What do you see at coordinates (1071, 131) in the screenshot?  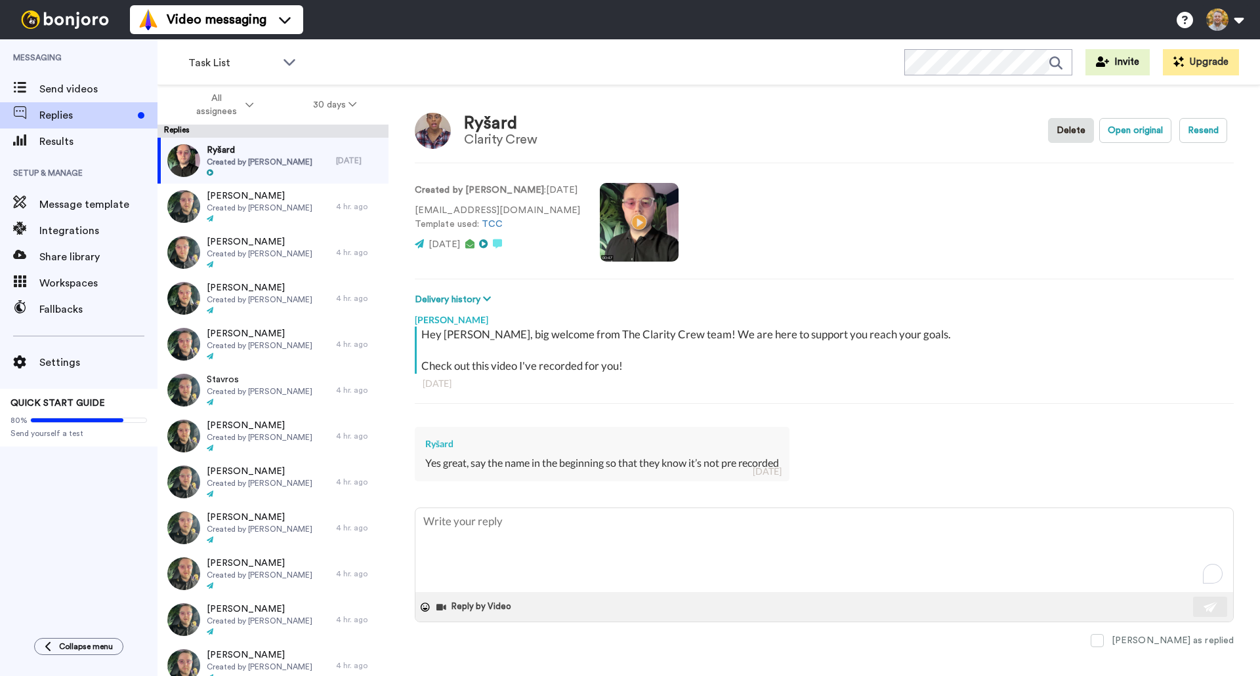 I see `button: Delete` at bounding box center [1071, 131].